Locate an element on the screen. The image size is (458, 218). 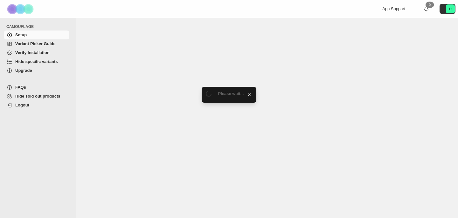
a: Verify Installation is located at coordinates (37, 53).